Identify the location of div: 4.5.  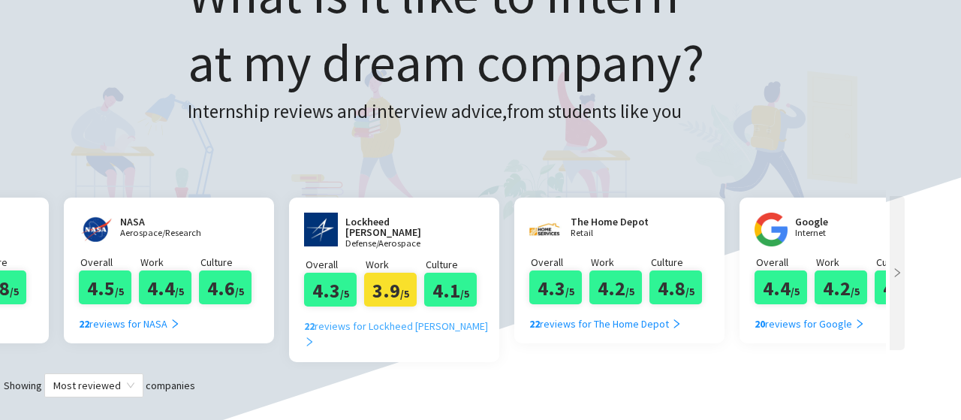
(105, 287).